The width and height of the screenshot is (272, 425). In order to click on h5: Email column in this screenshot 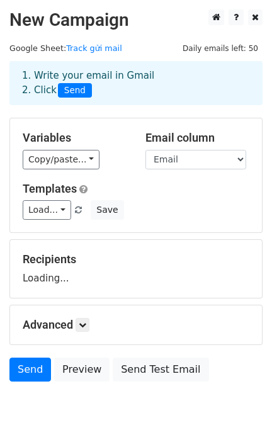, I will do `click(197, 138)`.